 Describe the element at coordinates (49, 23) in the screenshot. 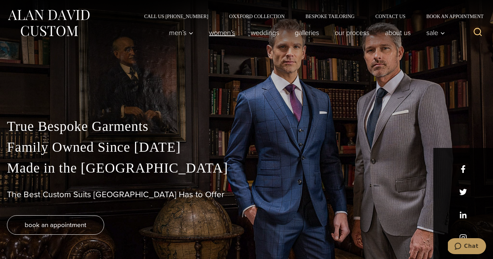

I see `img: Alan David Custom` at that location.